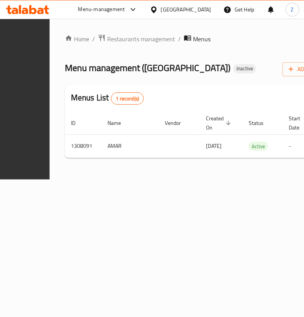 The height and width of the screenshot is (317, 304). I want to click on h2: Menus List, so click(107, 98).